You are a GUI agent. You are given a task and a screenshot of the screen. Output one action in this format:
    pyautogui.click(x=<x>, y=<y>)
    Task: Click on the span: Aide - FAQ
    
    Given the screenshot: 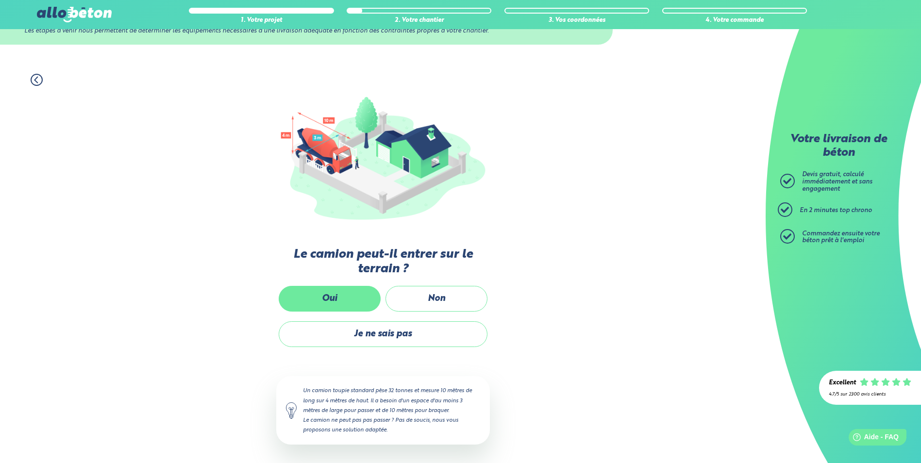 What is the action you would take?
    pyautogui.click(x=47, y=12)
    